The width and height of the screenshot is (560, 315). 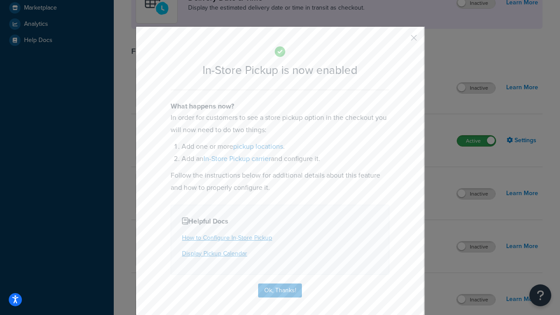 What do you see at coordinates (280, 106) in the screenshot?
I see `h4: What happens now?` at bounding box center [280, 106].